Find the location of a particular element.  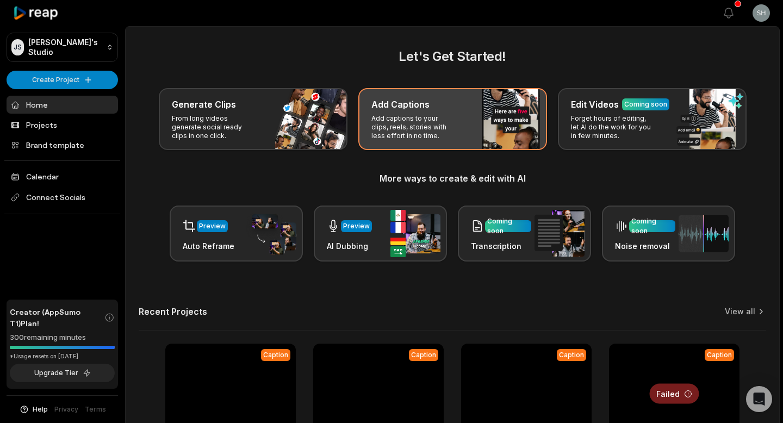

p: Forget hours of editing, let AI do the work for you in few minutes. is located at coordinates (613, 127).